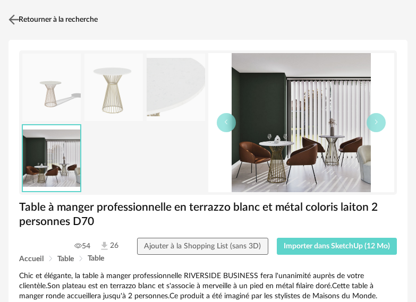 The width and height of the screenshot is (416, 302). I want to click on div: Chic et élégante, la table à manger professionnelle RIVERSIDE BUSINESS fera l'unanimité auprès de..., so click(208, 286).